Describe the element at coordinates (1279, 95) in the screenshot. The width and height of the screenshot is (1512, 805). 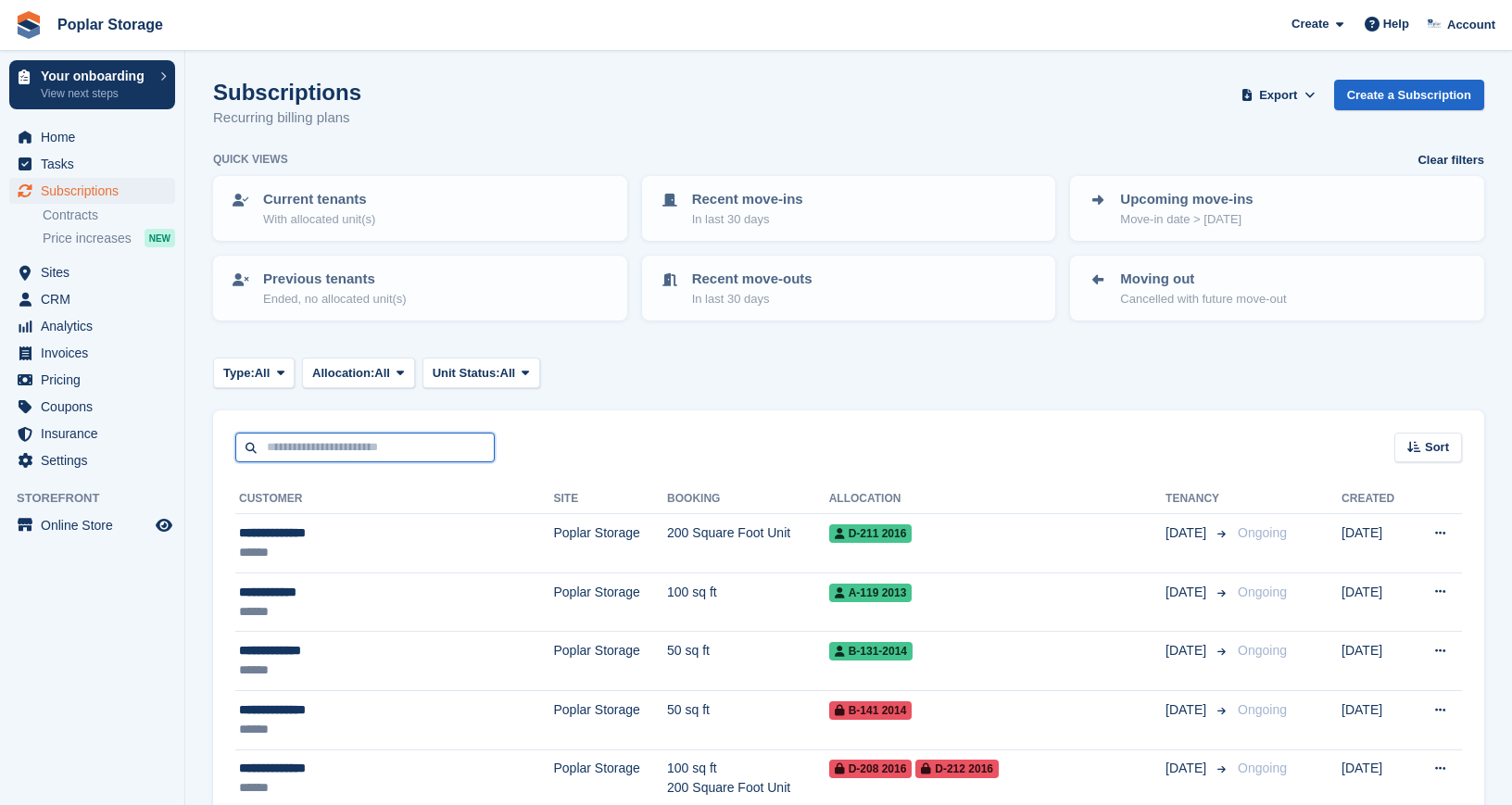
I see `button: Export` at that location.